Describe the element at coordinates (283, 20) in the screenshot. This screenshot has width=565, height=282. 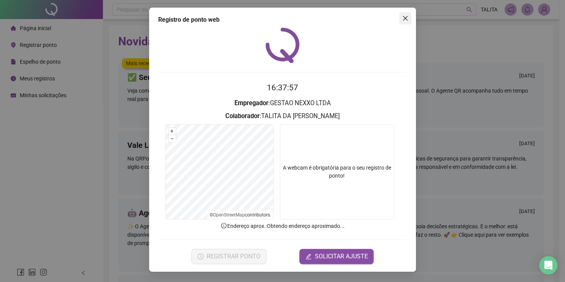
I see `div: Registro de ponto web` at that location.